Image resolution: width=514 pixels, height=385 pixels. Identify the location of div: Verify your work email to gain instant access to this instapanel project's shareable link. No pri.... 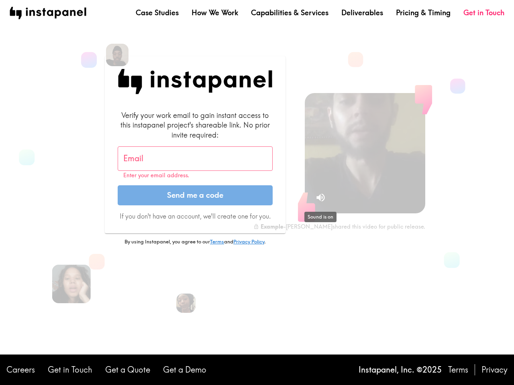
(195, 125).